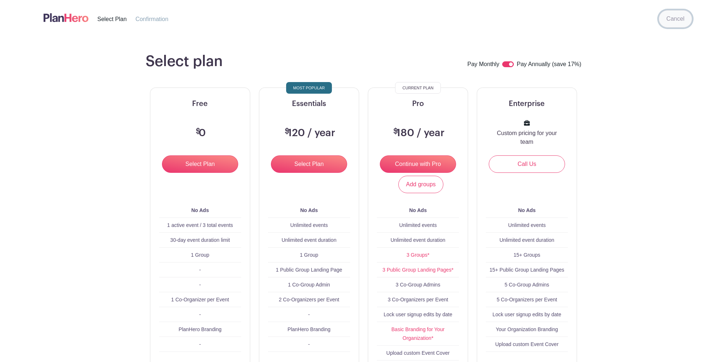 This screenshot has height=362, width=727. What do you see at coordinates (527, 300) in the screenshot?
I see `span: 5 Co-Organizers per Event` at bounding box center [527, 300].